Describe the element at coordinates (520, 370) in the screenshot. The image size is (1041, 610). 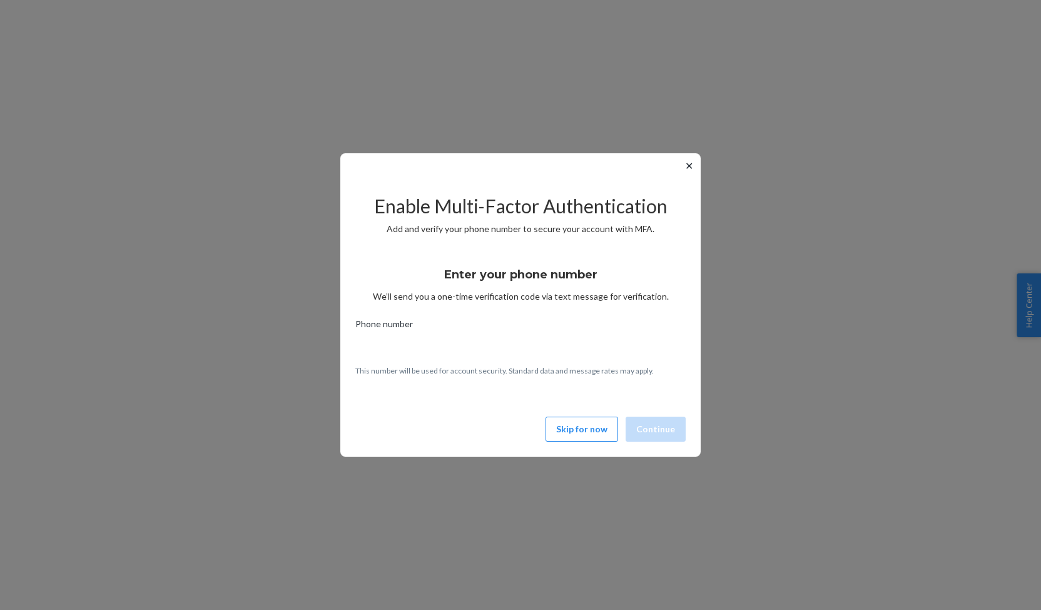
I see `p: This number will be used for account security. Standard data and message rates may apply.` at that location.